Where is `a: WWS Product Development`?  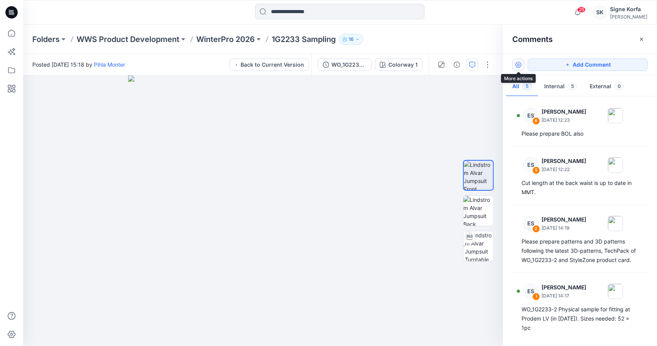
a: WWS Product Development is located at coordinates (128, 39).